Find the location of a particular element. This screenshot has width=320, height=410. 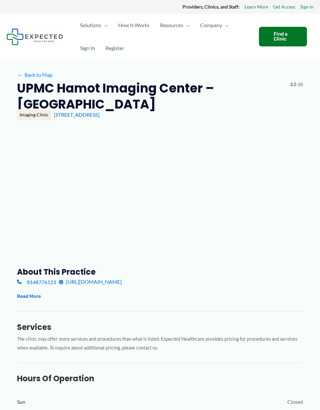

a: ←Back to Map is located at coordinates (35, 75).